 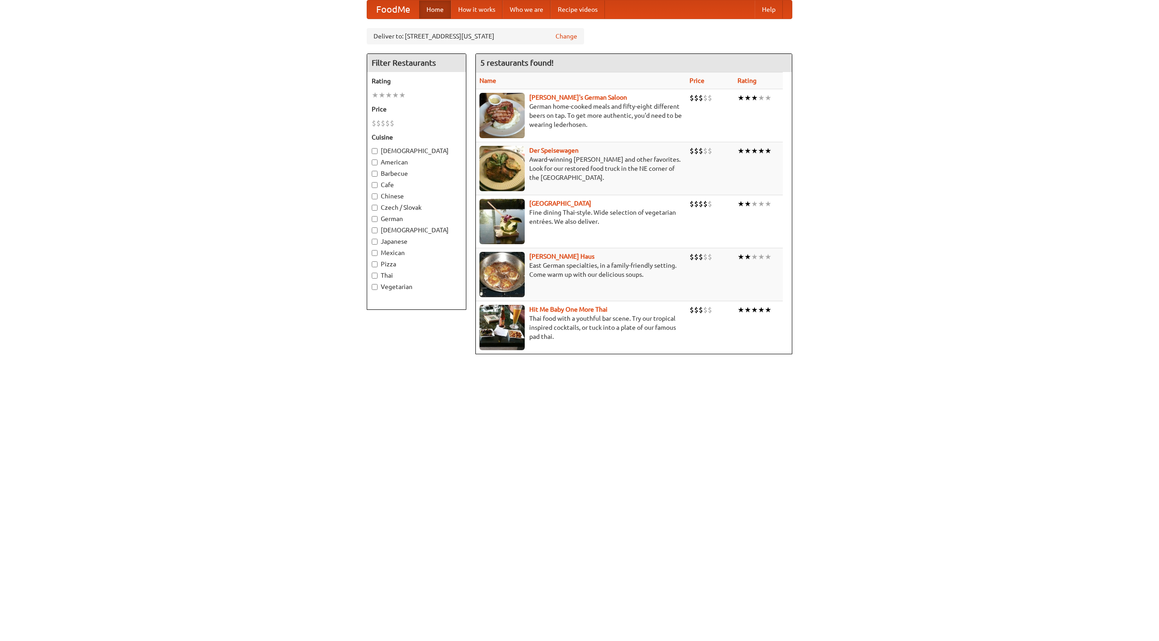 What do you see at coordinates (393, 10) in the screenshot?
I see `a: FoodMe` at bounding box center [393, 10].